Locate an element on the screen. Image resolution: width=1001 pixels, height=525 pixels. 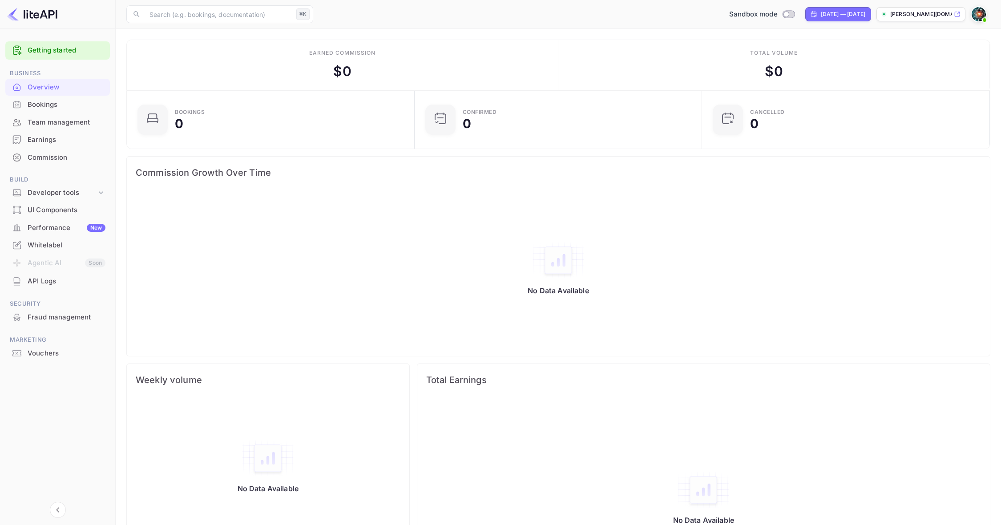
div: CANCELLED is located at coordinates (767, 112).